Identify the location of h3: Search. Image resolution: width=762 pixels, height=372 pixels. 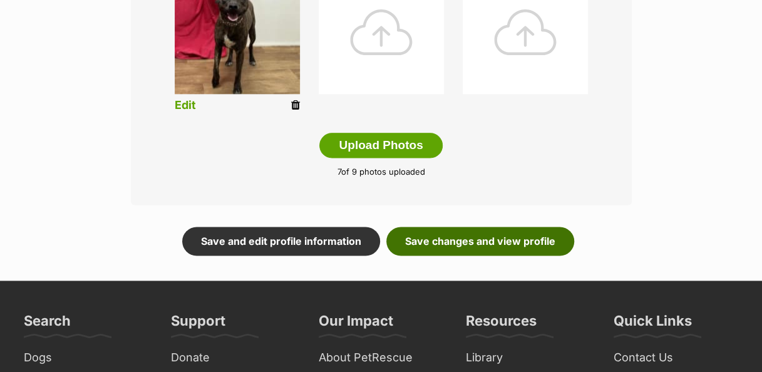
(47, 324).